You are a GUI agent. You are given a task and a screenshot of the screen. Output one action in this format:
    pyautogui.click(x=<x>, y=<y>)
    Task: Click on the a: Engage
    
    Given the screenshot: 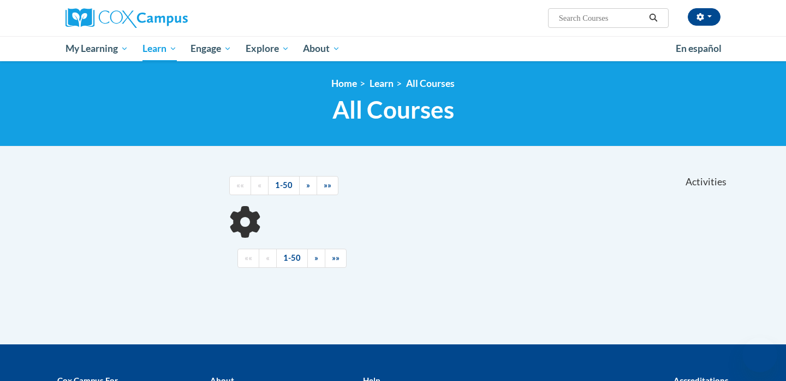 What is the action you would take?
    pyautogui.click(x=211, y=49)
    